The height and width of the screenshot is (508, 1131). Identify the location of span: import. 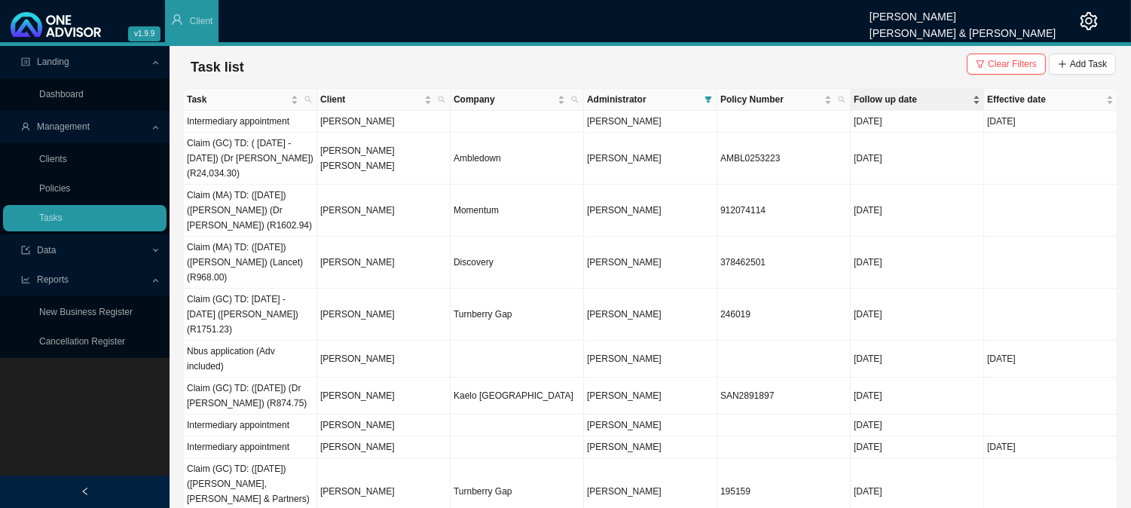
(26, 250).